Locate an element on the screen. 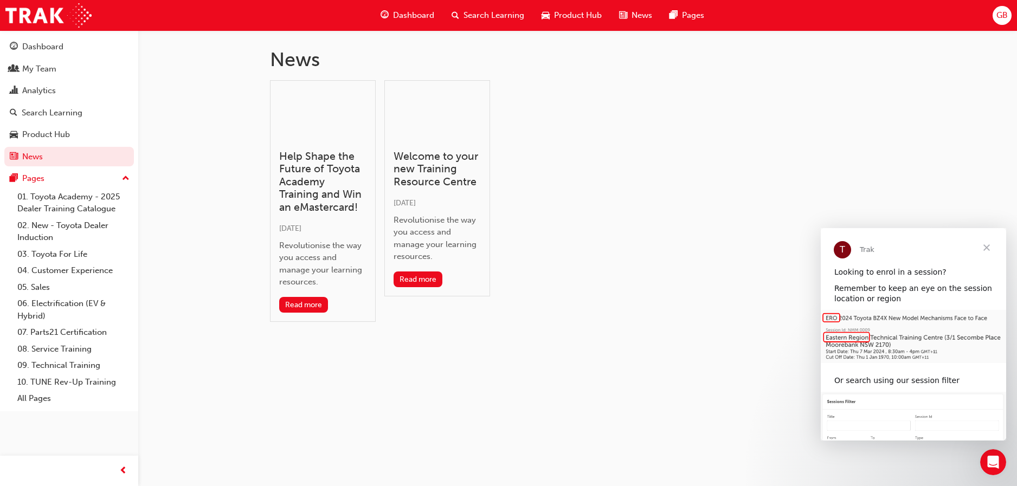 This screenshot has width=1017, height=486. div: Dashboard is located at coordinates (43, 47).